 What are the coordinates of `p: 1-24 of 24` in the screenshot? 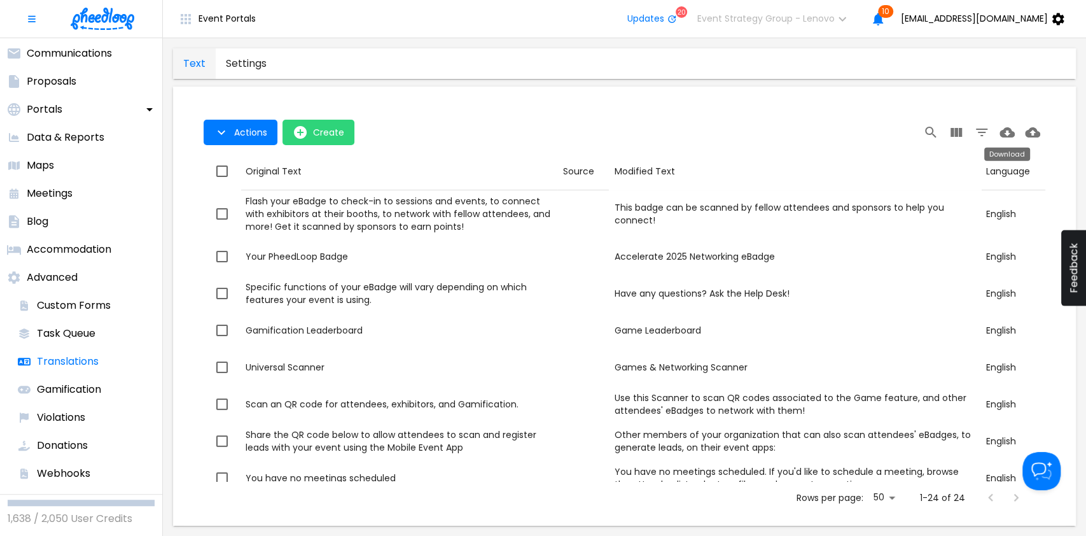 It's located at (942, 498).